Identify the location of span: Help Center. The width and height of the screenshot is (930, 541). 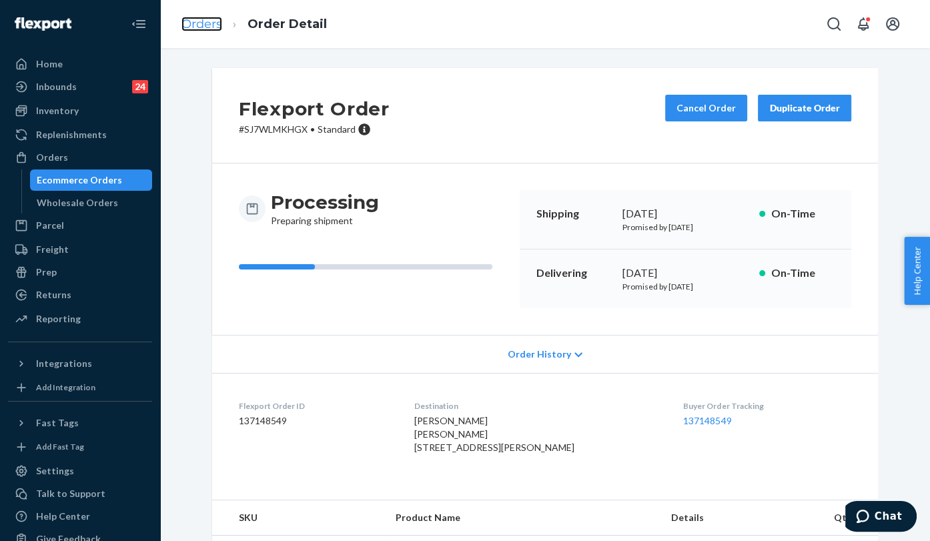
(916, 271).